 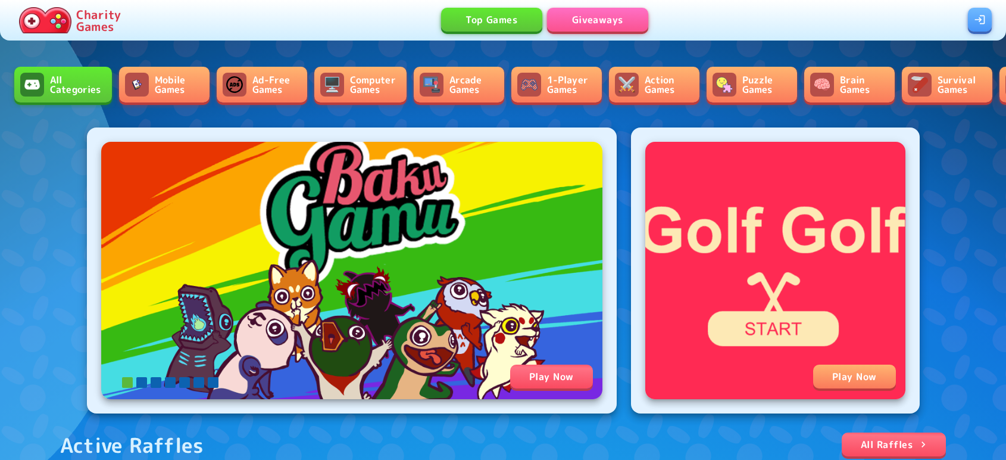 I want to click on img: Charity.Games, so click(x=45, y=20).